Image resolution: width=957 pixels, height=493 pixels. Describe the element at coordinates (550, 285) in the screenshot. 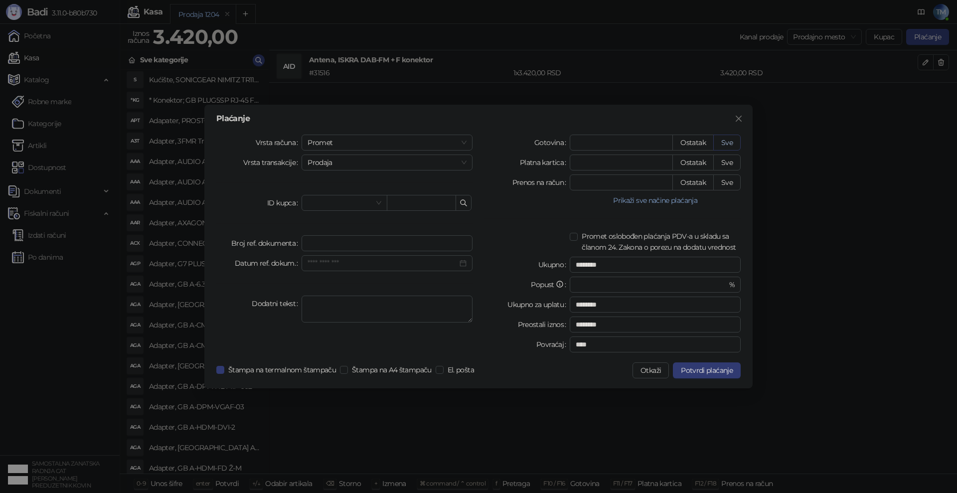

I see `label: Popust` at that location.